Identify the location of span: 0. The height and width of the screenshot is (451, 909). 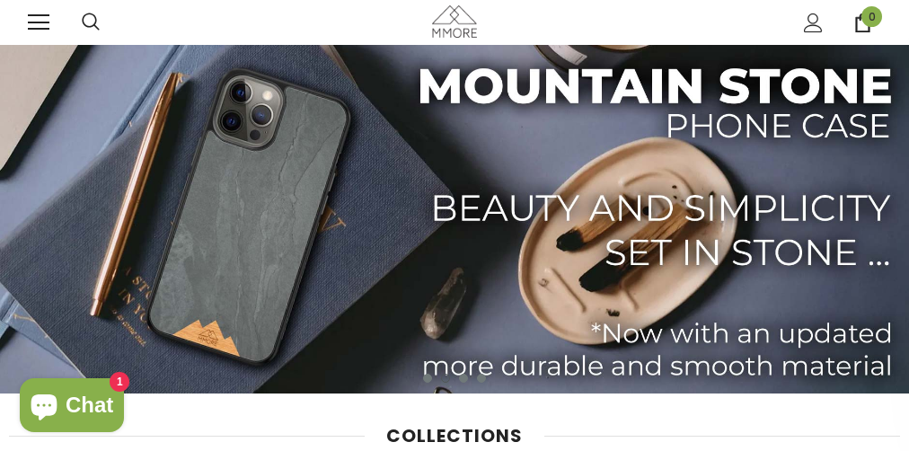
(871, 16).